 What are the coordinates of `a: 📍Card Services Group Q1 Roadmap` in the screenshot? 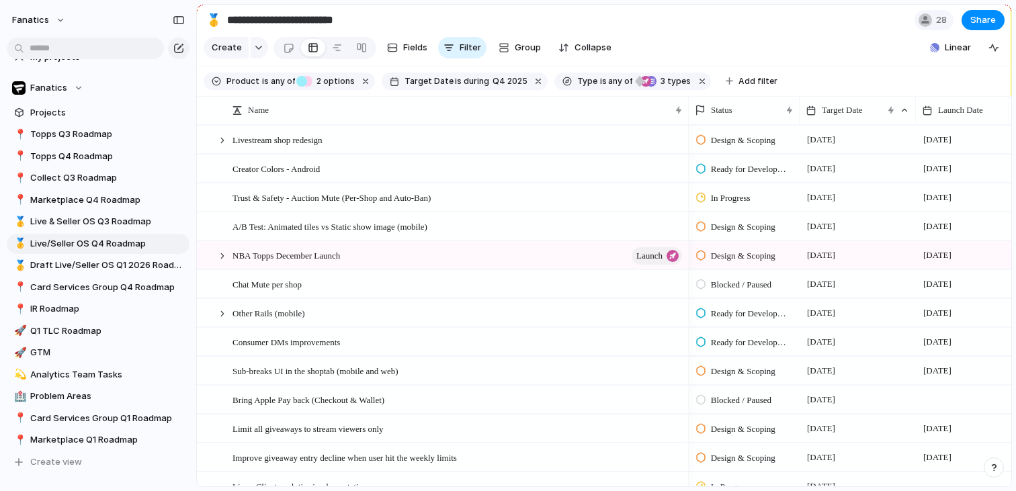 It's located at (98, 419).